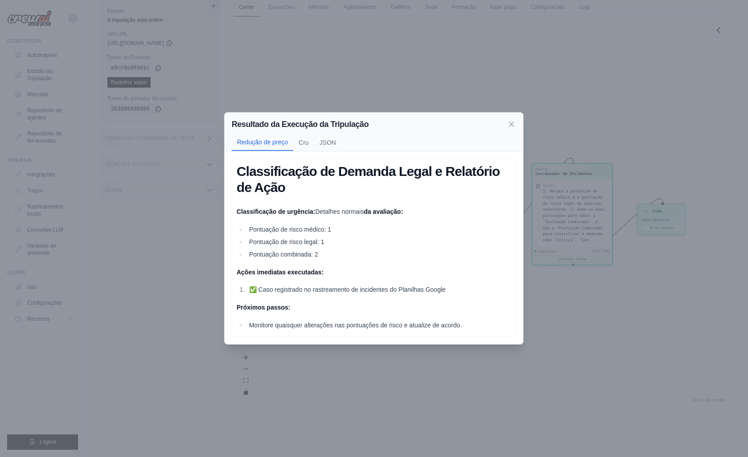 The width and height of the screenshot is (748, 457). Describe the element at coordinates (262, 143) in the screenshot. I see `button: Redução de preço` at that location.